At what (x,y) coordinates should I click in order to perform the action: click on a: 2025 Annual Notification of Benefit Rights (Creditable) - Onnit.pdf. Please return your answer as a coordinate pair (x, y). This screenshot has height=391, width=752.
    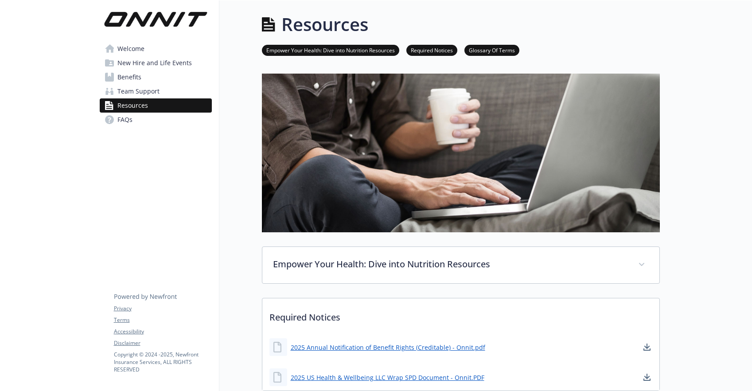
    Looking at the image, I should click on (388, 347).